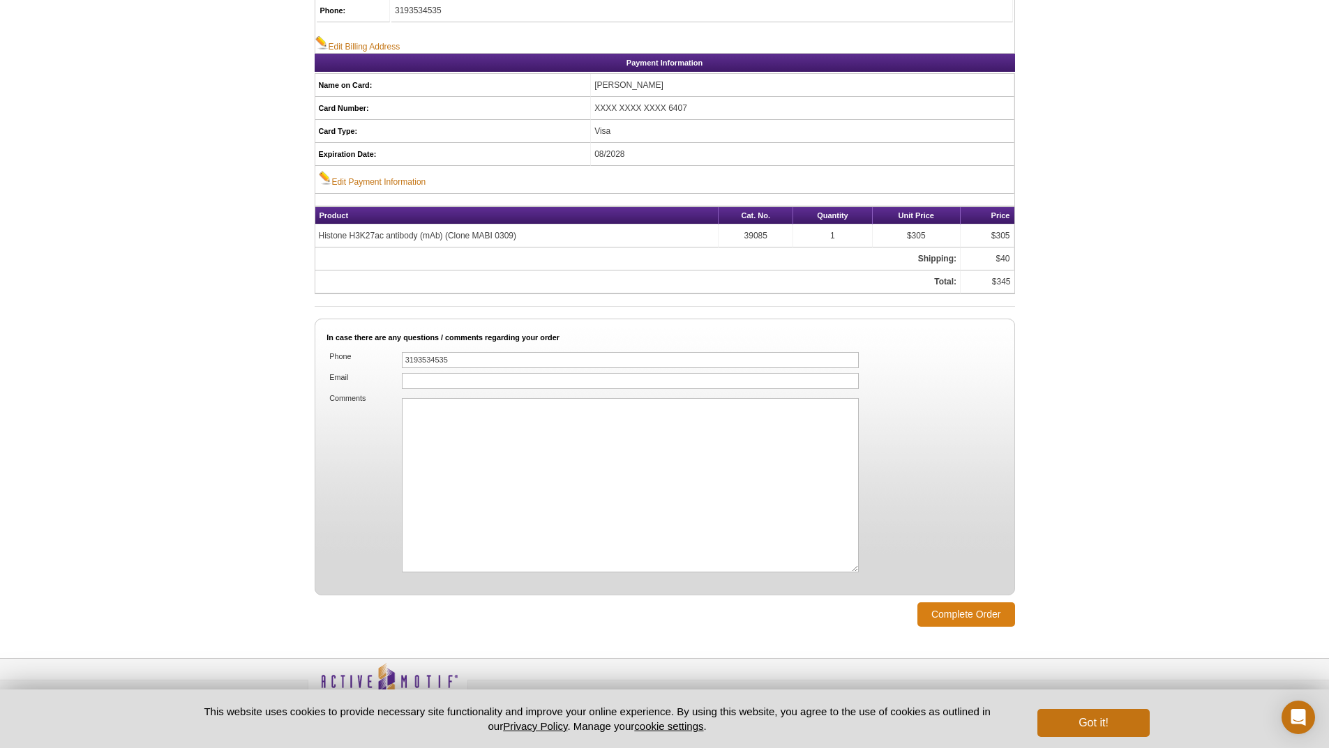  What do you see at coordinates (966, 614) in the screenshot?
I see `input: Complete Order` at bounding box center [966, 614].